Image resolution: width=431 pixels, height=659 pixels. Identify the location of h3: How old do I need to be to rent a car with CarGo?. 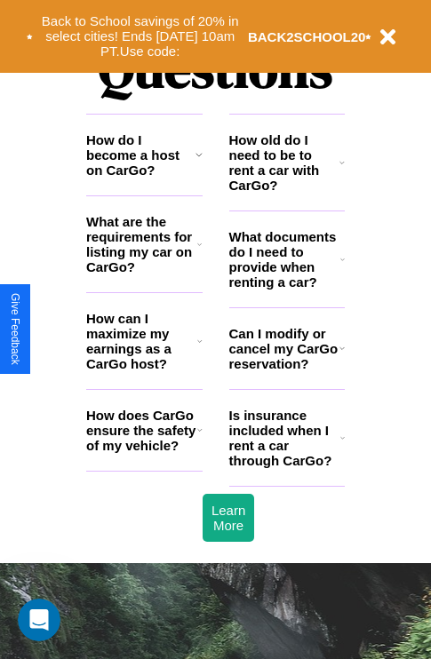
(284, 162).